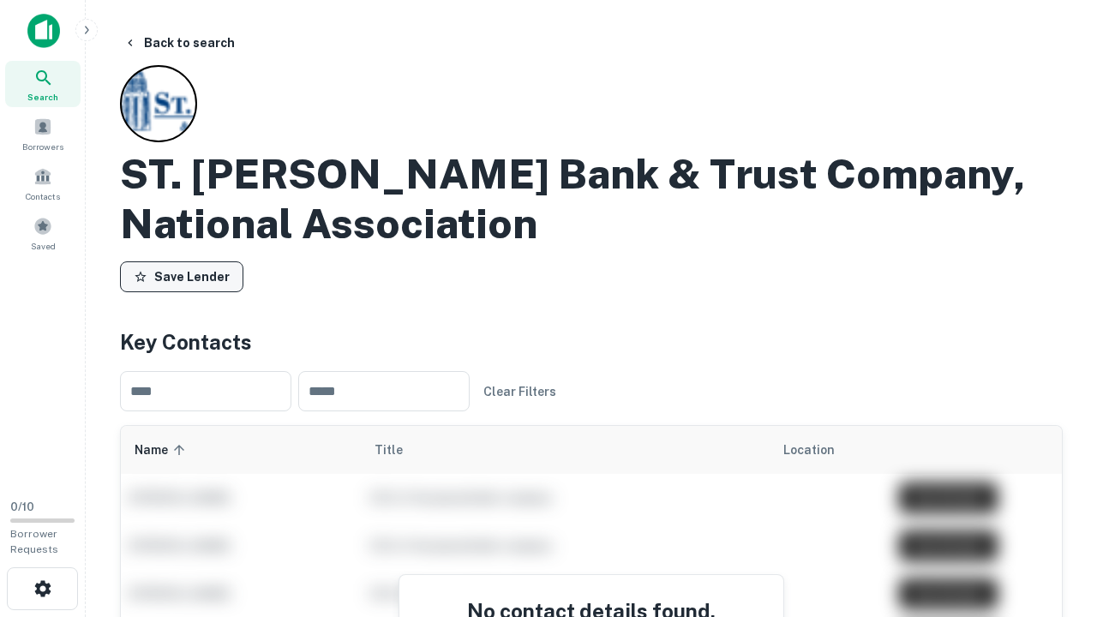 The image size is (1097, 617). Describe the element at coordinates (179, 43) in the screenshot. I see `button: Back to search` at that location.